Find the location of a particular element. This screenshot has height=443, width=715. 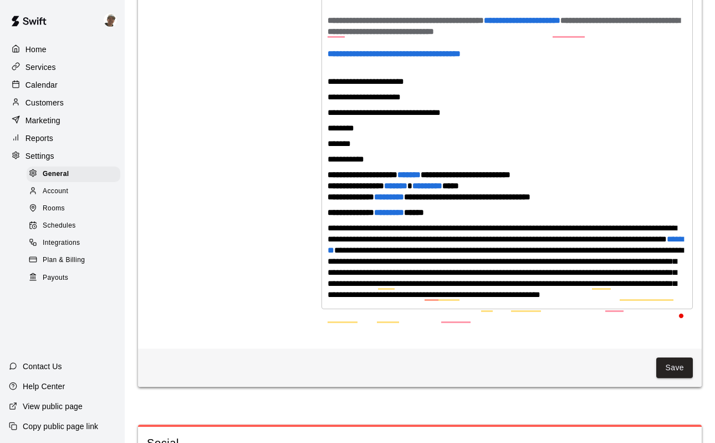

span: Payouts is located at coordinates (55, 278).